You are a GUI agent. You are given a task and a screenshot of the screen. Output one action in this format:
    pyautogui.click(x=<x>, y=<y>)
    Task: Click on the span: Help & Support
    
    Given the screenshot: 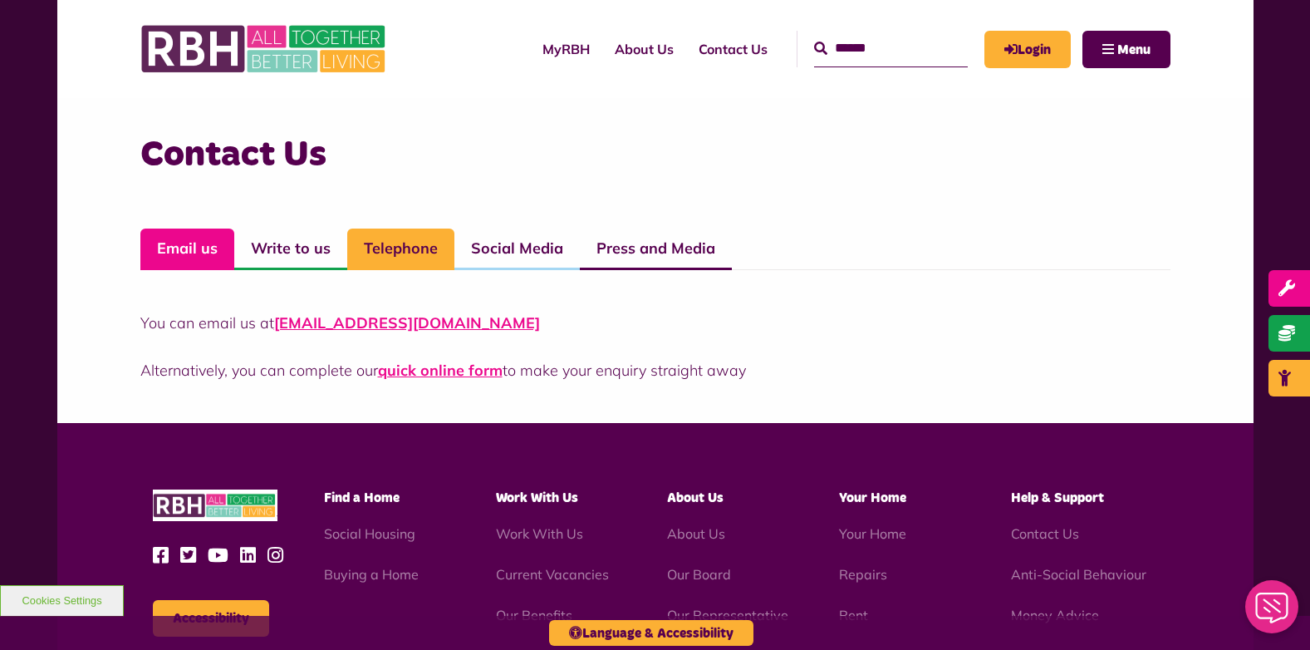 What is the action you would take?
    pyautogui.click(x=1057, y=498)
    